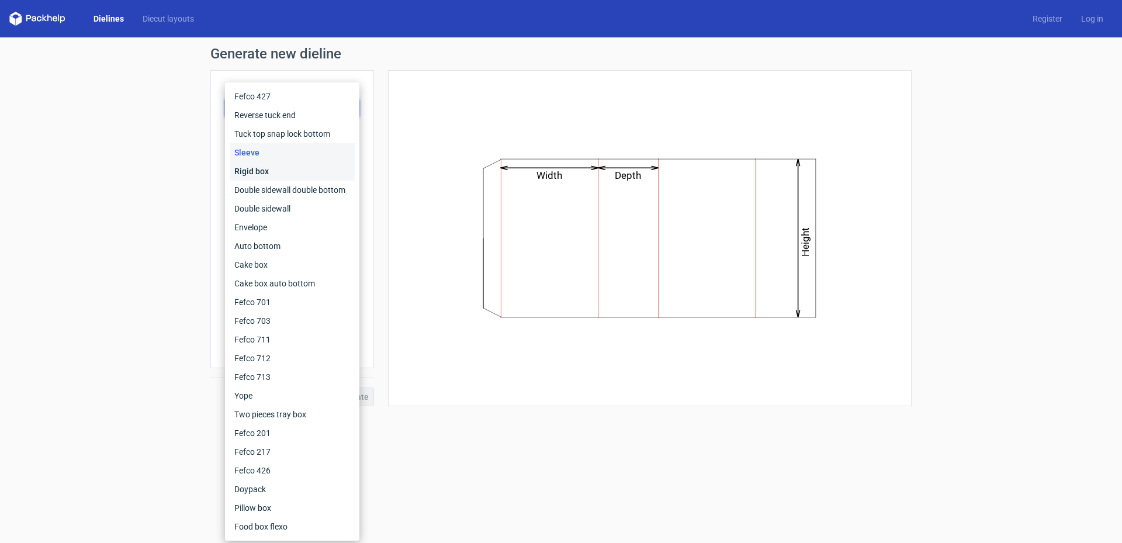  Describe the element at coordinates (292, 265) in the screenshot. I see `div: Cake box` at that location.